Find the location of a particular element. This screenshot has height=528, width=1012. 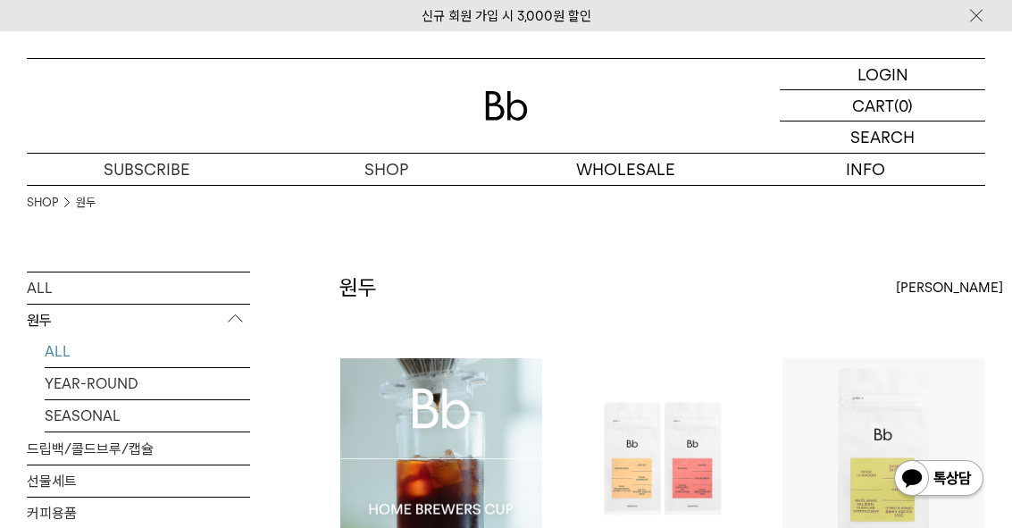

a: SEASONAL is located at coordinates (147, 415).